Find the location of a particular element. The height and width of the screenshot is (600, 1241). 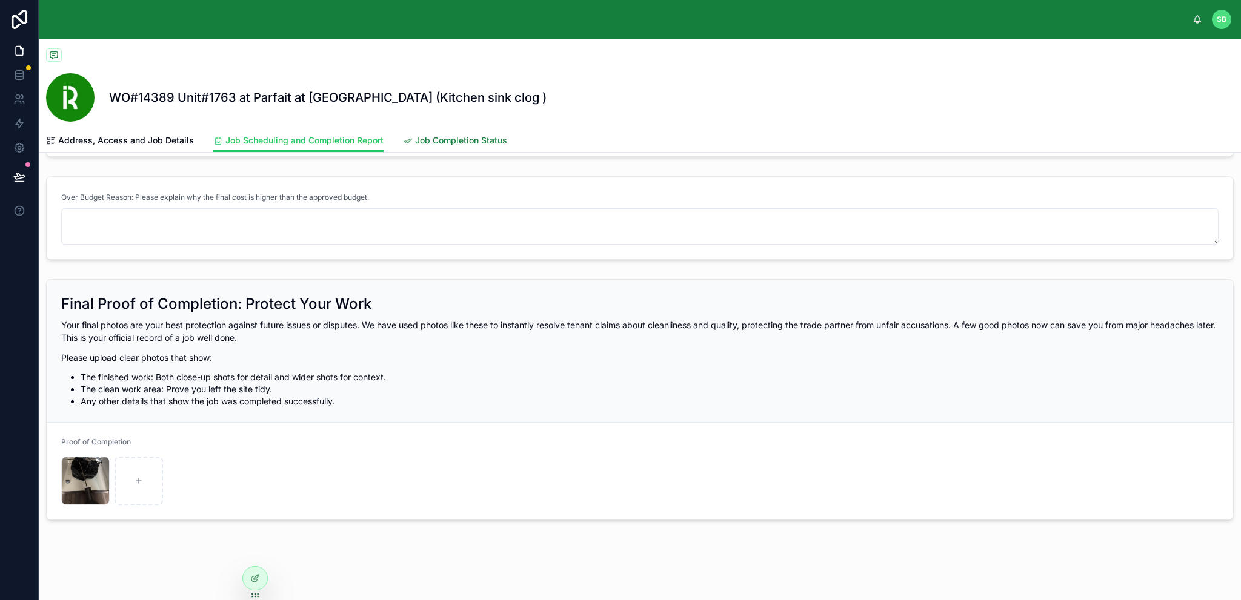

a: Address, Access and Job Details is located at coordinates (120, 142).